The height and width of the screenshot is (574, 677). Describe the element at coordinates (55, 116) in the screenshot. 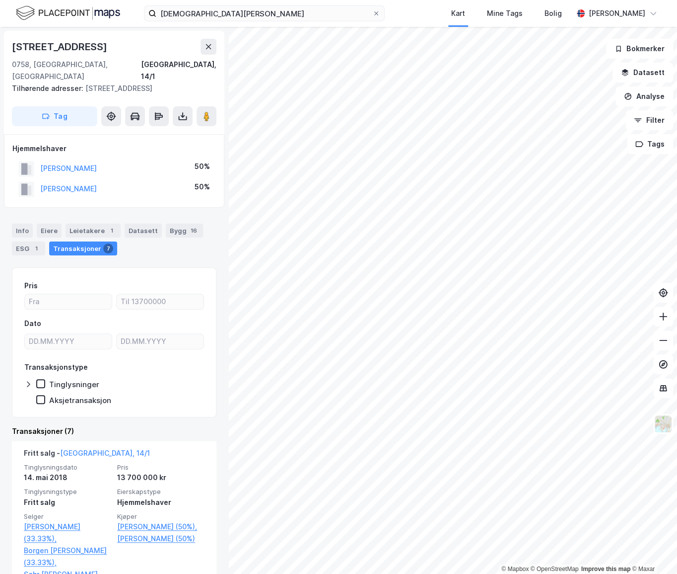

I see `button: Tag` at that location.